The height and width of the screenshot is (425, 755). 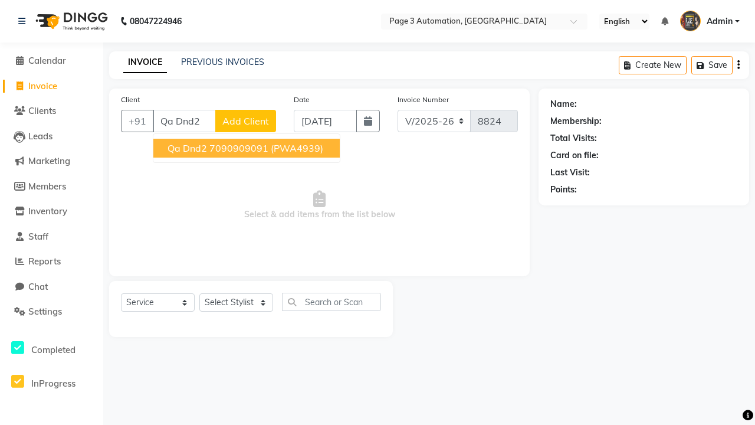 I want to click on a: PREVIOUS INVOICES, so click(x=222, y=62).